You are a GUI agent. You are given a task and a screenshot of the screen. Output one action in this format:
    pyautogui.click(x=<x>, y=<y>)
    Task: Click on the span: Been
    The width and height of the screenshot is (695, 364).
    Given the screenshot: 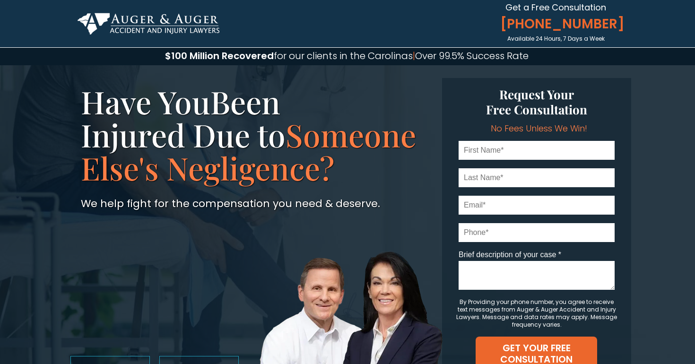 What is the action you would take?
    pyautogui.click(x=245, y=102)
    